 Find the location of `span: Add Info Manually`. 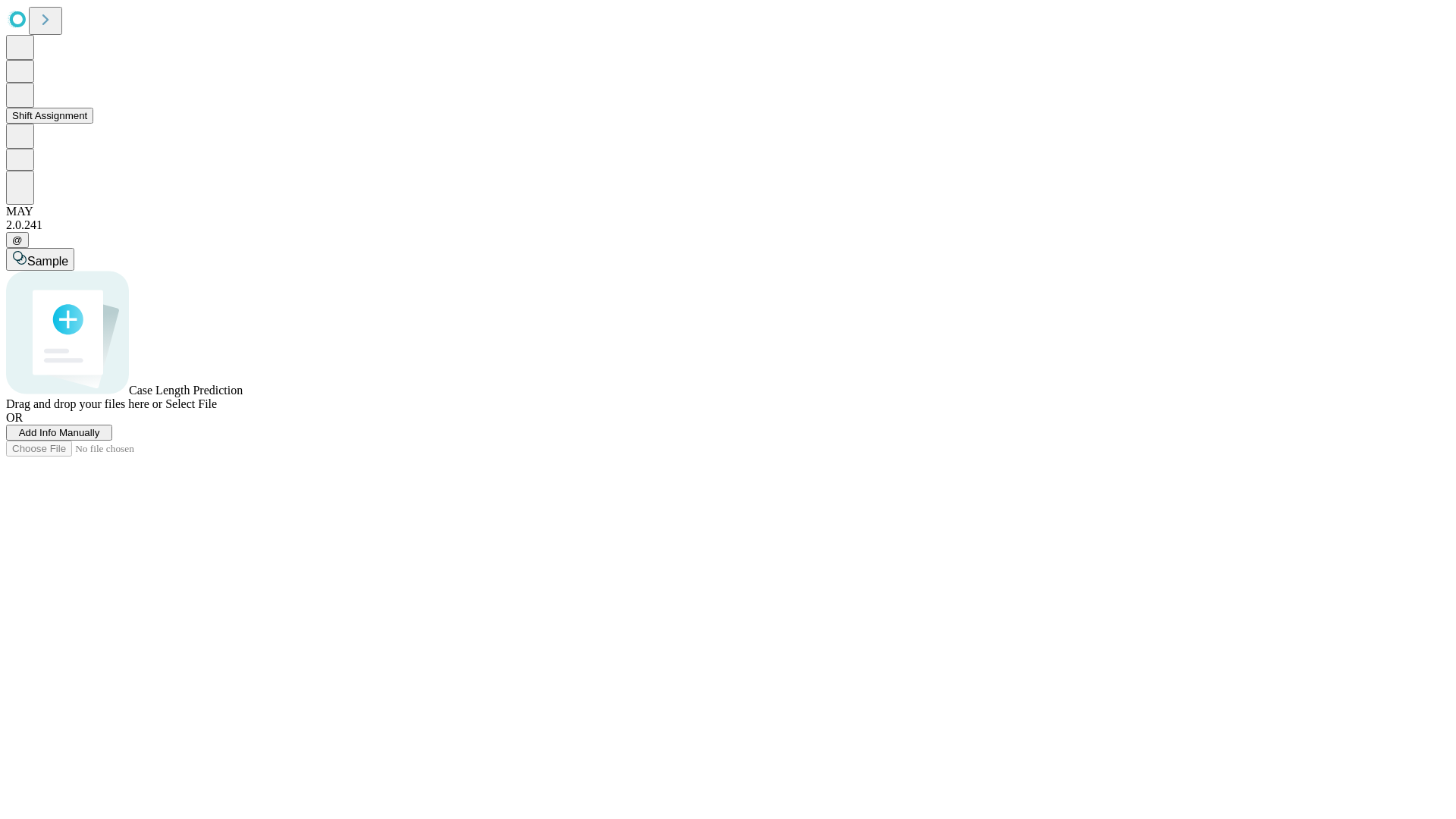

span: Add Info Manually is located at coordinates (60, 433).